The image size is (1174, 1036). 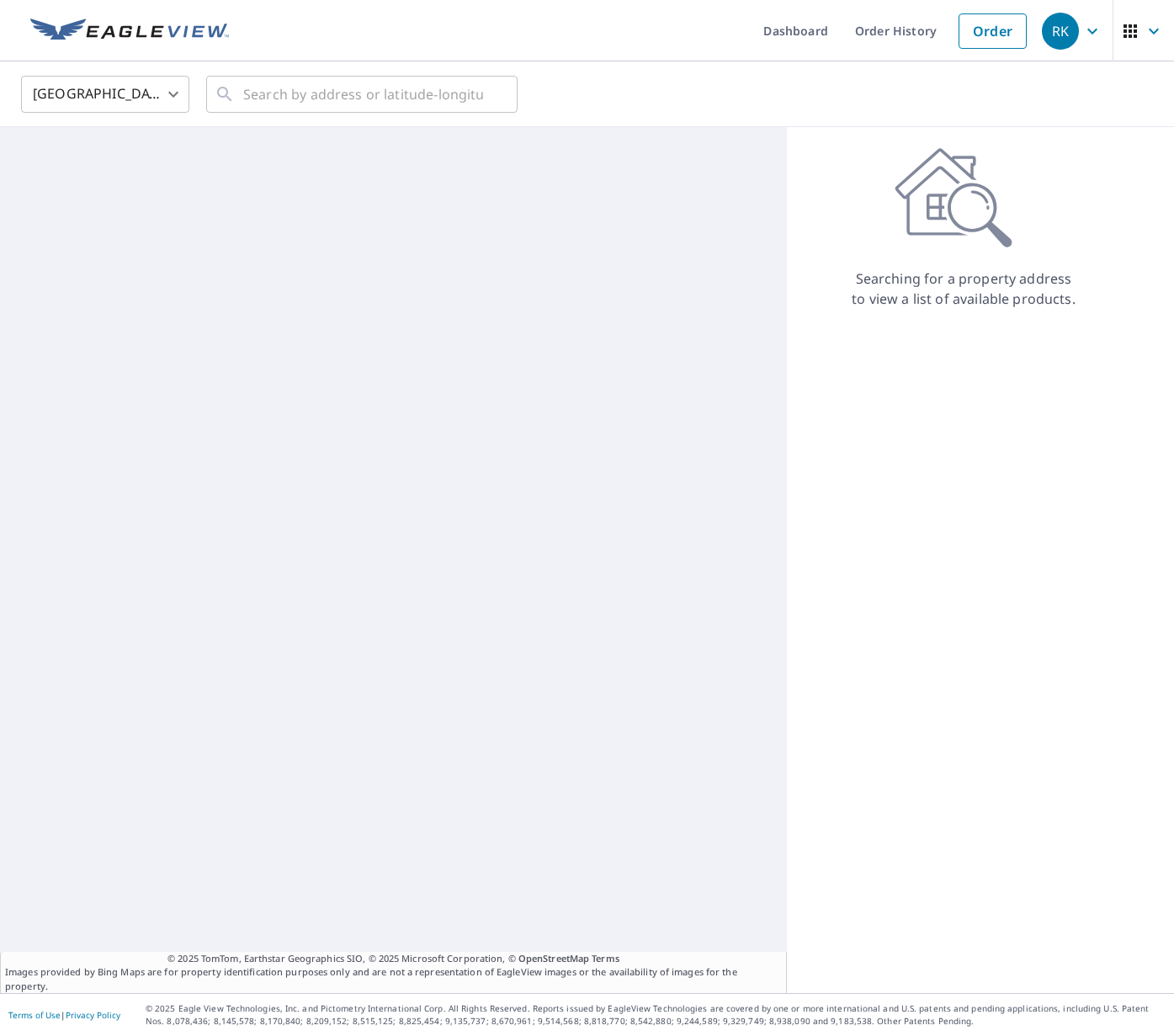 I want to click on span: © 2025 TomTom, Earthstar Geographics SIO, © 2025 Microsoft Corporation, ©, so click(x=393, y=959).